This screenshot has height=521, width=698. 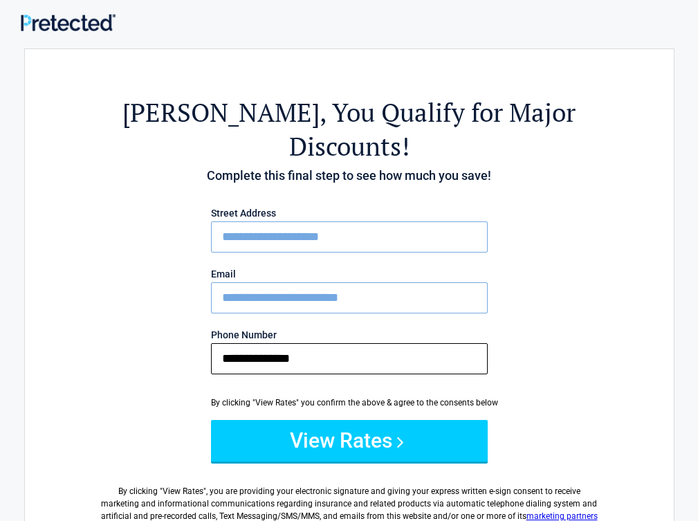 What do you see at coordinates (349, 335) in the screenshot?
I see `label: Phone Number` at bounding box center [349, 335].